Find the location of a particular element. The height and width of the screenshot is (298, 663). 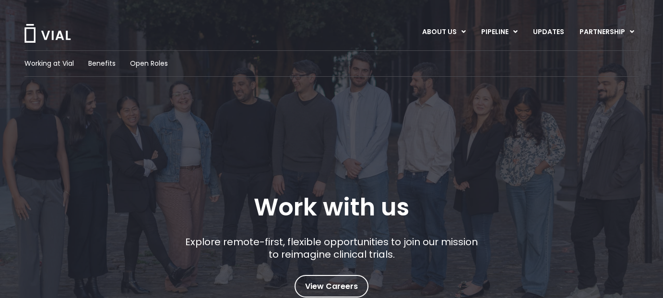

a: Working at Vial is located at coordinates (49, 63).